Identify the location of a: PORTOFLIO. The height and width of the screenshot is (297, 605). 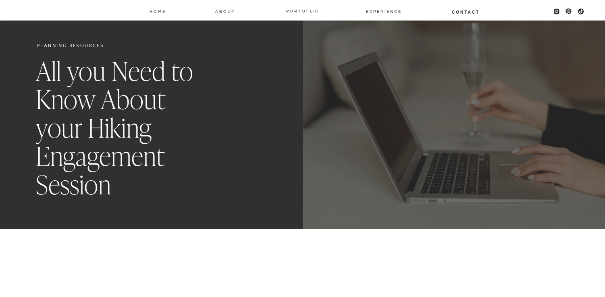
(303, 10).